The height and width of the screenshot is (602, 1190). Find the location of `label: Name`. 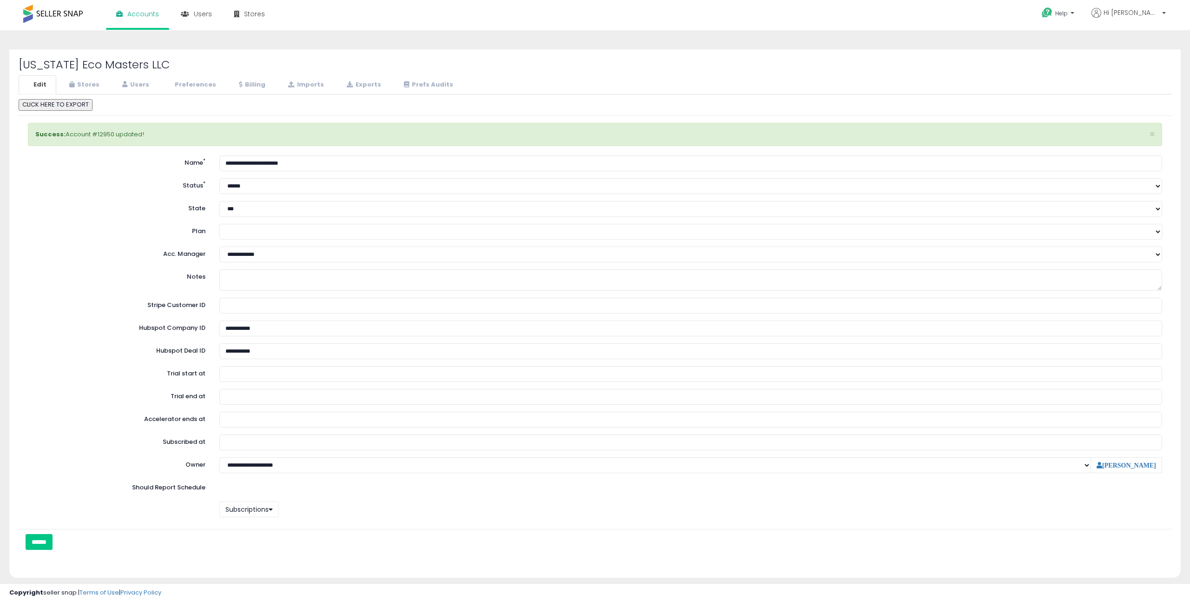

label: Name is located at coordinates (117, 161).